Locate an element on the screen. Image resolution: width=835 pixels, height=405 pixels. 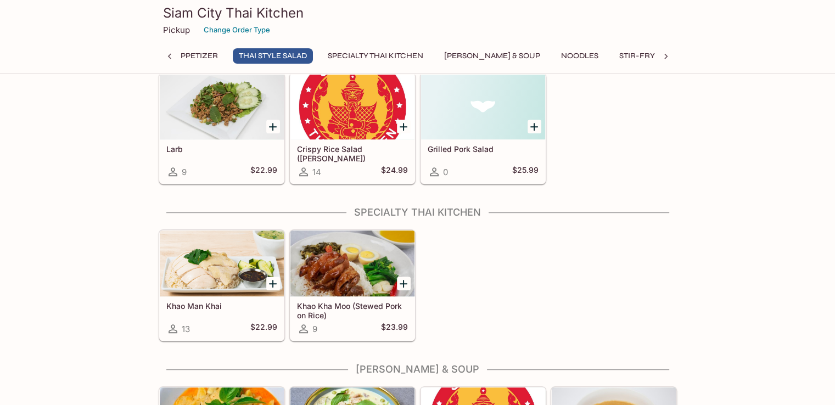
div: Grilled Pork Salad is located at coordinates (483, 106).